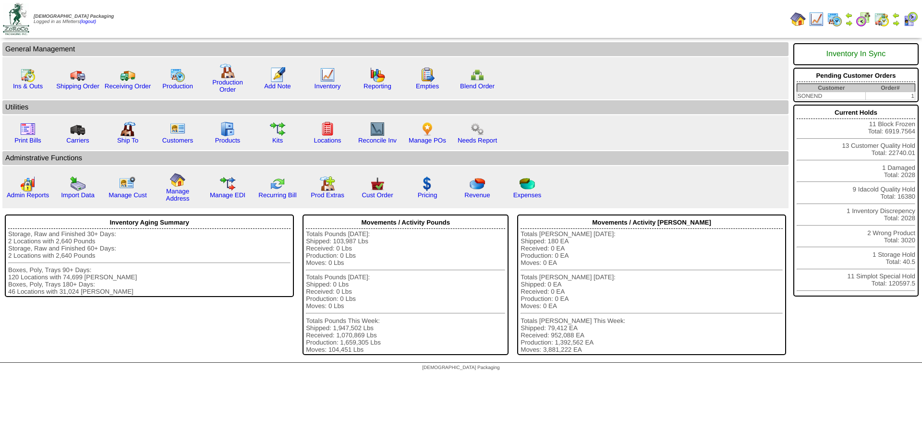  What do you see at coordinates (856, 54) in the screenshot?
I see `div: Inventory In Sync` at bounding box center [856, 54].